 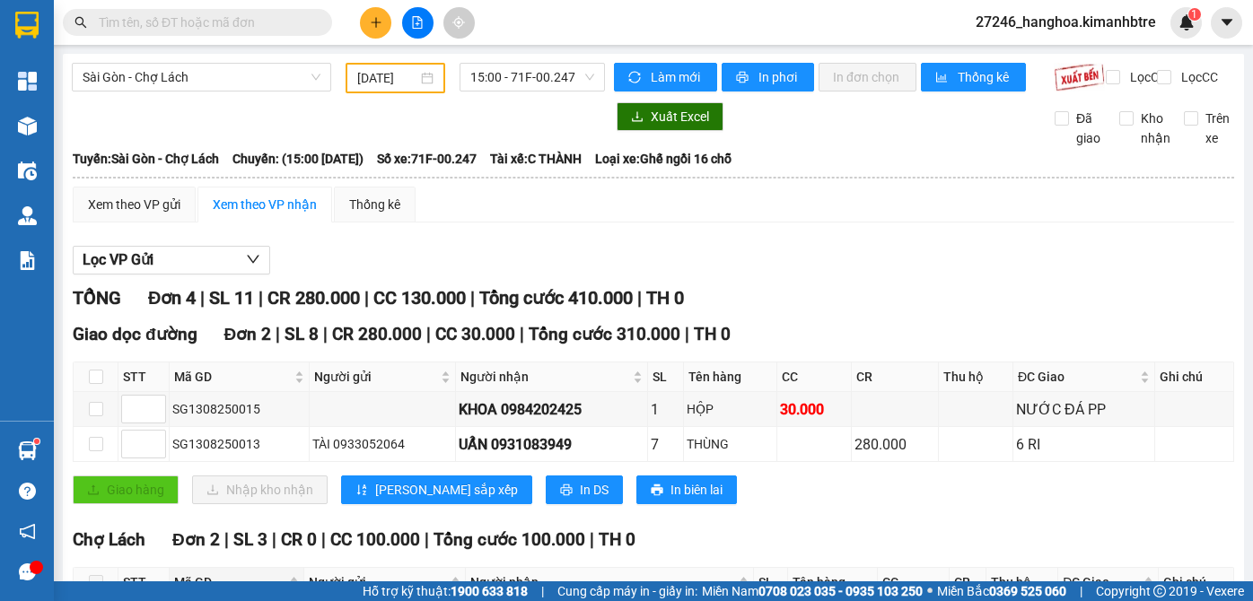 I want to click on span: file-add, so click(x=417, y=22).